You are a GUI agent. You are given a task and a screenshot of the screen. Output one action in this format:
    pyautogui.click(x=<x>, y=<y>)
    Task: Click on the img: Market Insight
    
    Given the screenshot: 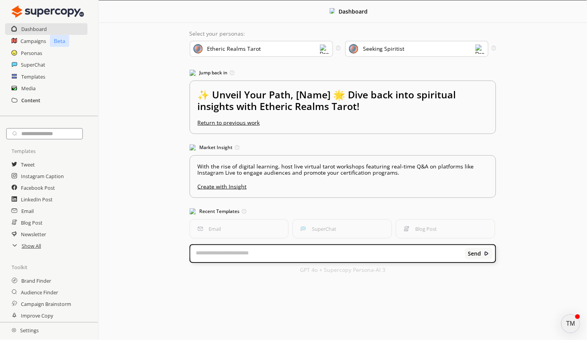 What is the action you would take?
    pyautogui.click(x=193, y=147)
    